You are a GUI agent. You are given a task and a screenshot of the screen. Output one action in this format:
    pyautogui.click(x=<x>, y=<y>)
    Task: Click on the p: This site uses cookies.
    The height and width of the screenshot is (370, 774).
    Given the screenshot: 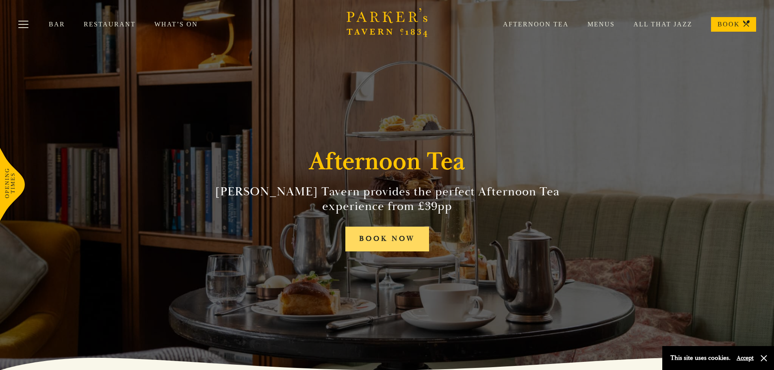 What is the action you would take?
    pyautogui.click(x=700, y=358)
    